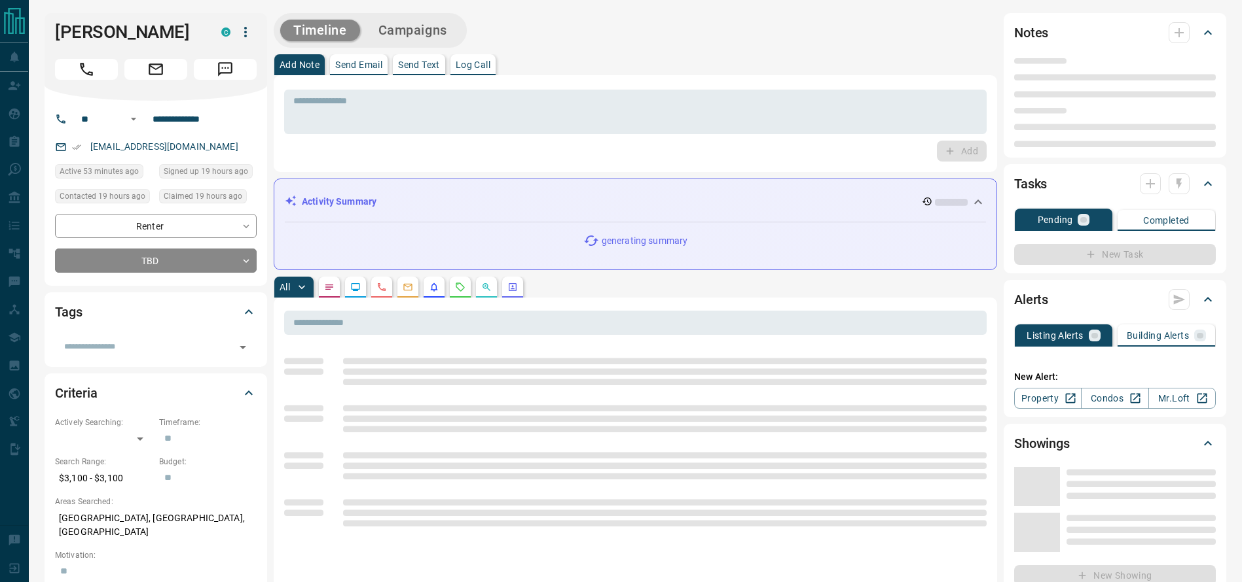 The image size is (1242, 582). What do you see at coordinates (1115, 377) in the screenshot?
I see `p: New Alert:` at bounding box center [1115, 377].